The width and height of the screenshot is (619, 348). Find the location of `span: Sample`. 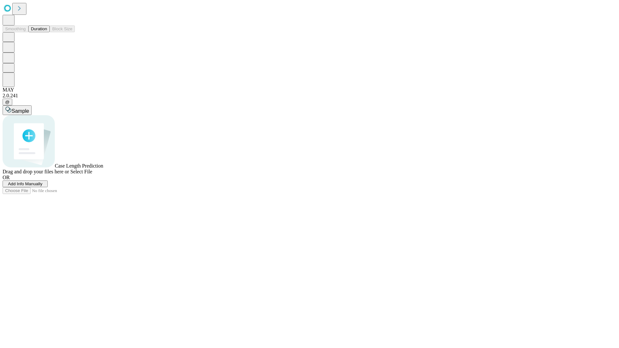

span: Sample is located at coordinates (20, 111).